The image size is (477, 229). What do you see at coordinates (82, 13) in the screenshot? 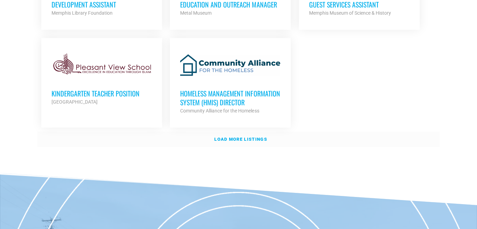
I see `strong: Memphis Library Foundation` at bounding box center [82, 13].